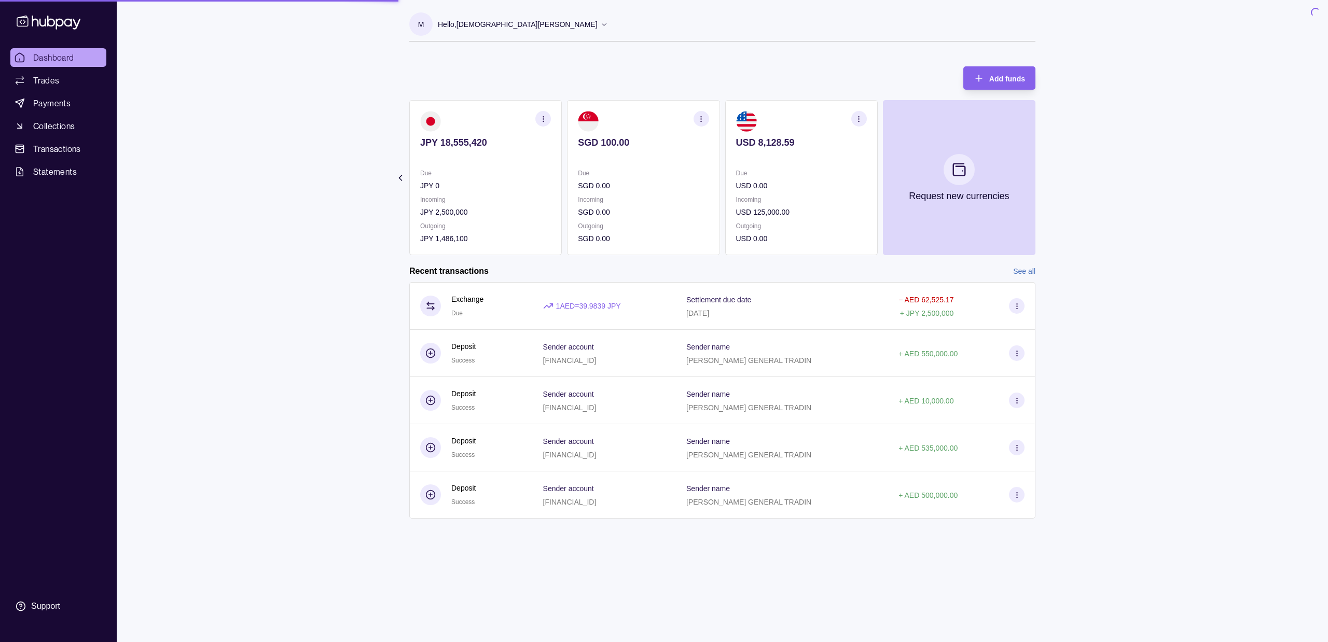 The height and width of the screenshot is (642, 1328). I want to click on p: USD 8,128.59, so click(802, 143).